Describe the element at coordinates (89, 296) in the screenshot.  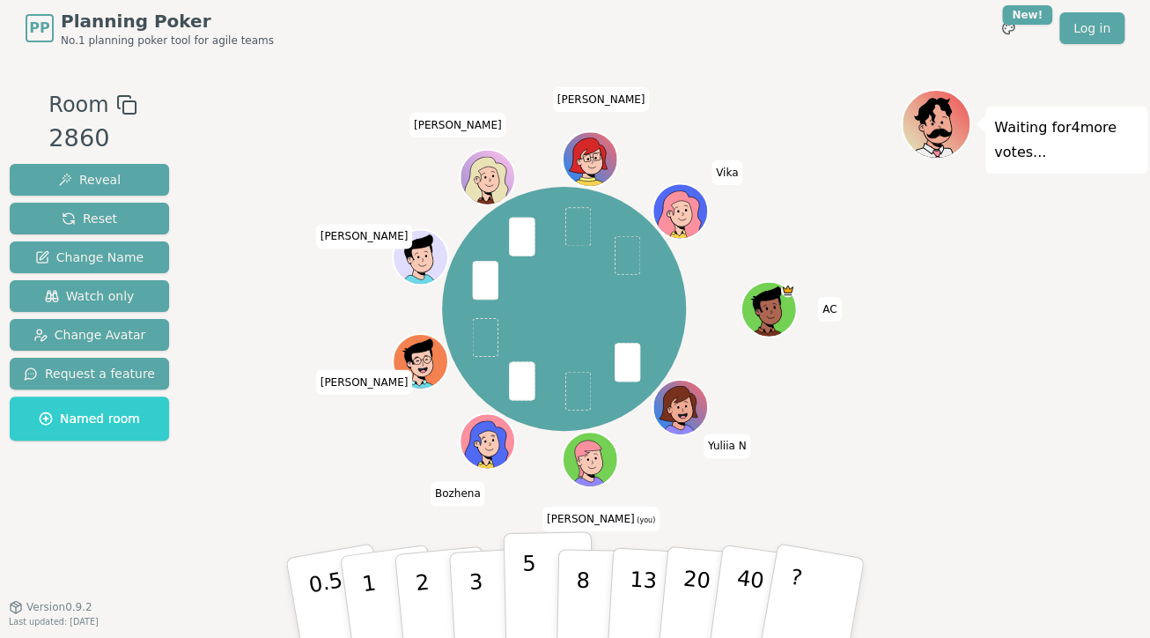
I see `button: Watch only` at that location.